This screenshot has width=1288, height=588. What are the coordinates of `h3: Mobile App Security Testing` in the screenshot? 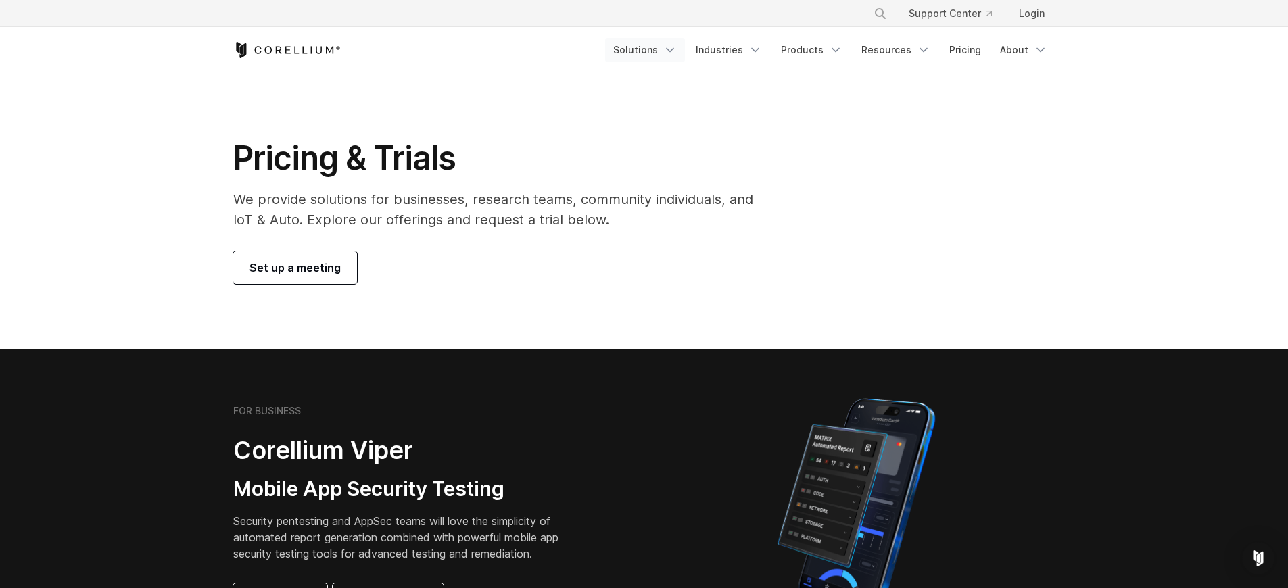 It's located at (406, 490).